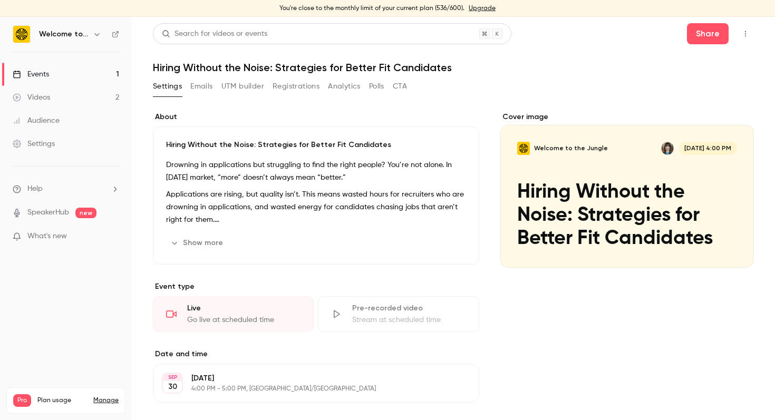 Image resolution: width=775 pixels, height=420 pixels. I want to click on p: Event type, so click(316, 287).